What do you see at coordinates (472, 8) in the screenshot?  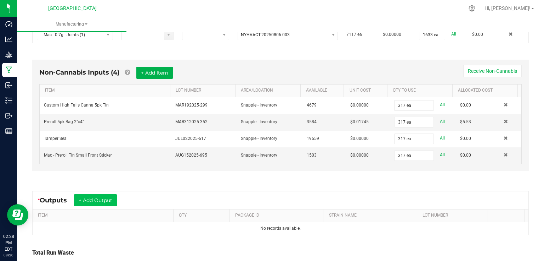 I see `div: Manage settings` at bounding box center [472, 8].